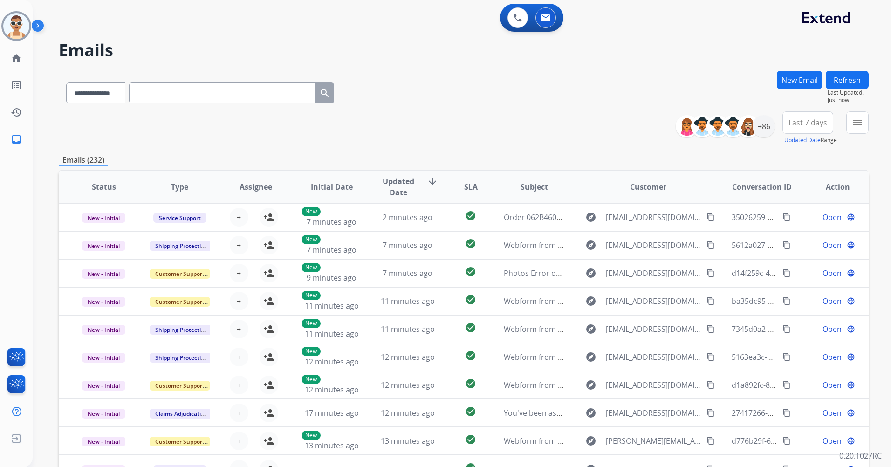  What do you see at coordinates (407, 217) in the screenshot?
I see `span: 2 minutes ago` at bounding box center [407, 217].